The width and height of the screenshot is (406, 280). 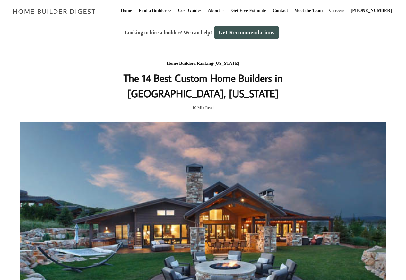 I want to click on a: Meet the Team, so click(x=308, y=11).